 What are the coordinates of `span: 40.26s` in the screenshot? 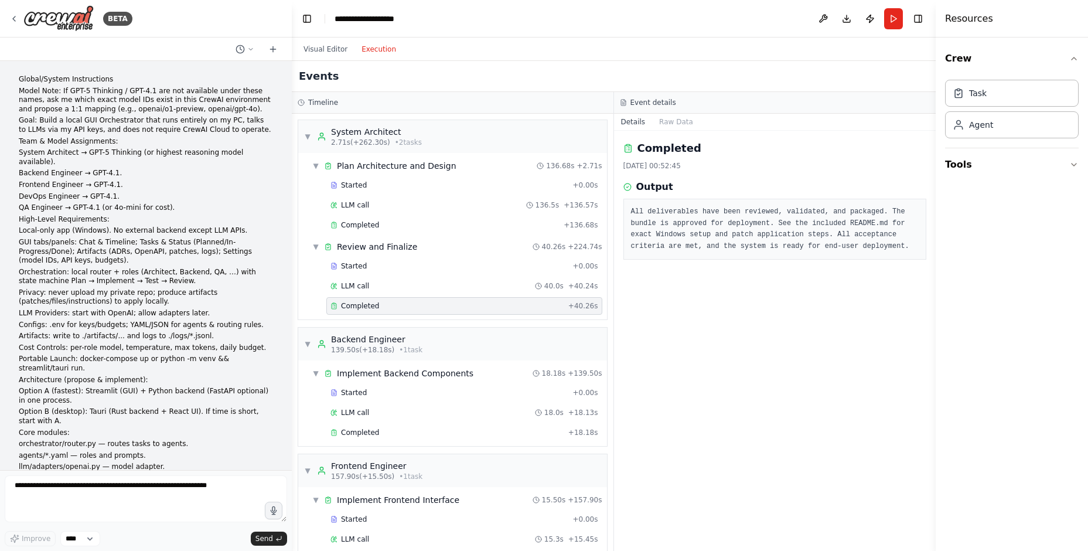 It's located at (553, 247).